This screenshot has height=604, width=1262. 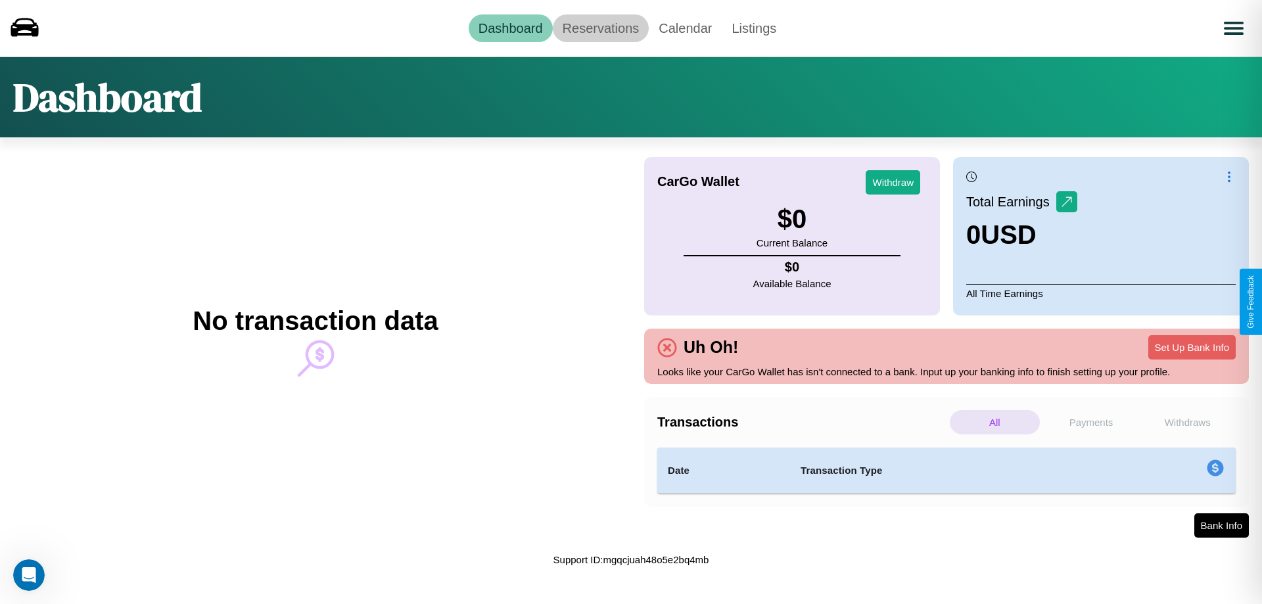 What do you see at coordinates (1222, 525) in the screenshot?
I see `button: Bank Info` at bounding box center [1222, 525].